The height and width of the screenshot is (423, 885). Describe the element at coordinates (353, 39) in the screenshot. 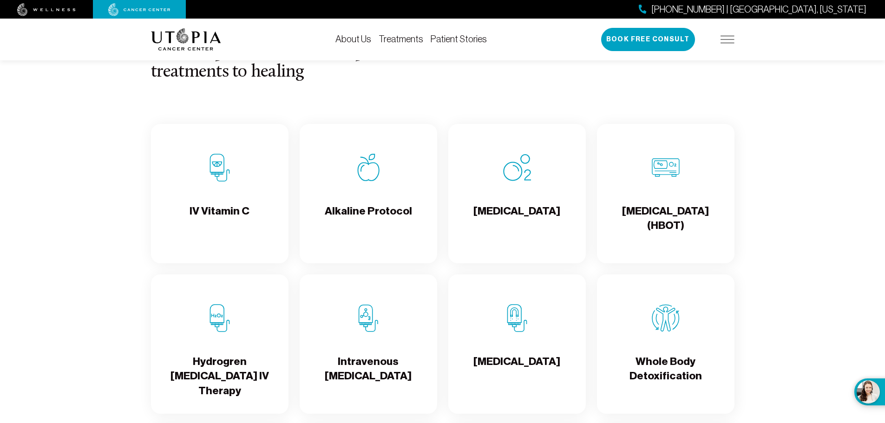

I see `a: About Us` at that location.